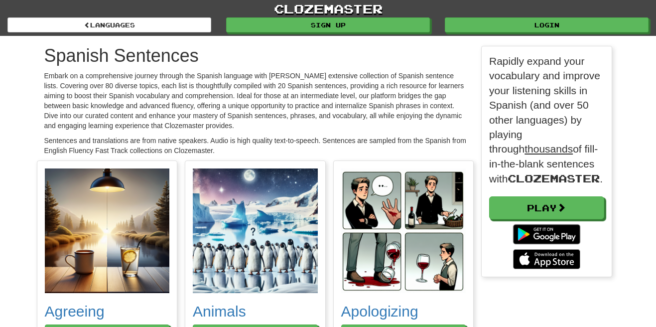 Image resolution: width=656 pixels, height=327 pixels. I want to click on a: Languages, so click(109, 25).